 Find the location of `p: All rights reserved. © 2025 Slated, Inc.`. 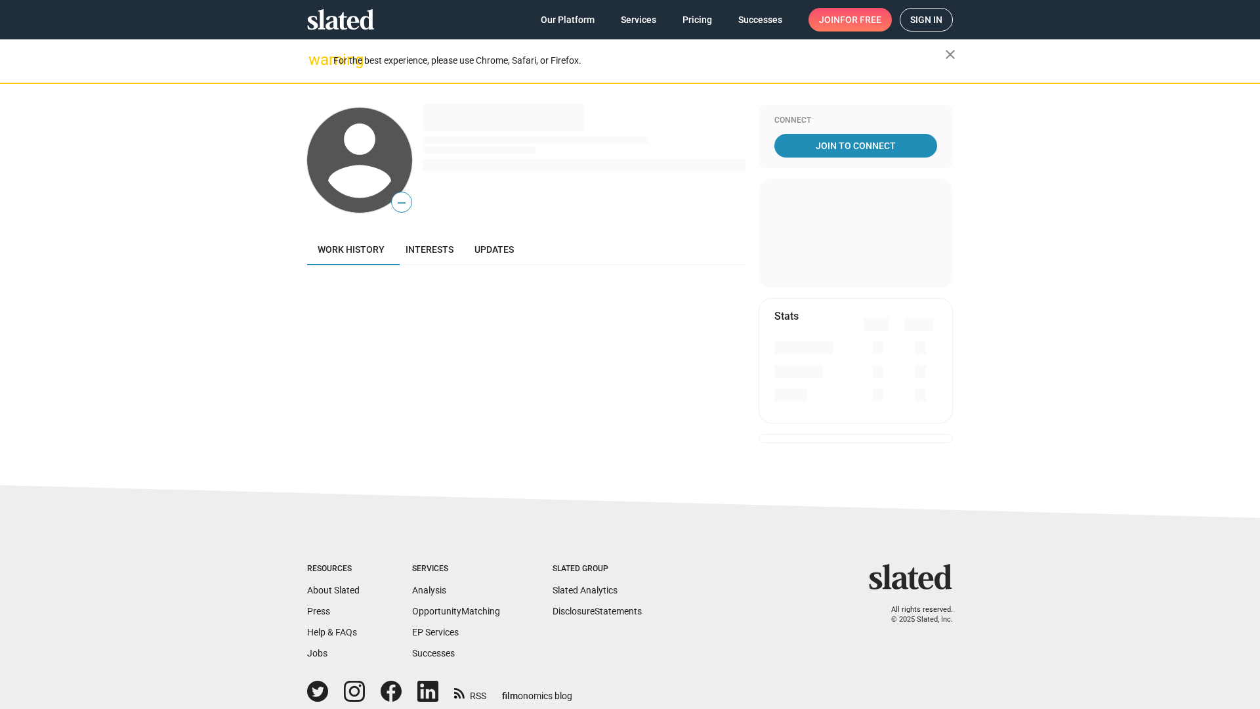

p: All rights reserved. © 2025 Slated, Inc. is located at coordinates (915, 614).